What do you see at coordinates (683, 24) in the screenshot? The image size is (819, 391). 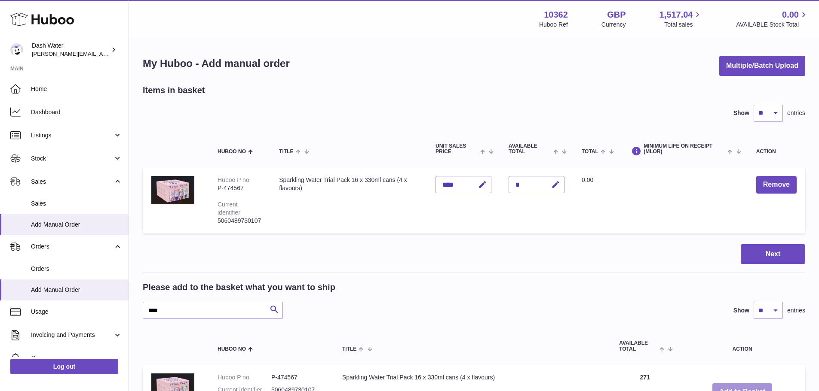 I see `span: Total sales` at bounding box center [683, 24].